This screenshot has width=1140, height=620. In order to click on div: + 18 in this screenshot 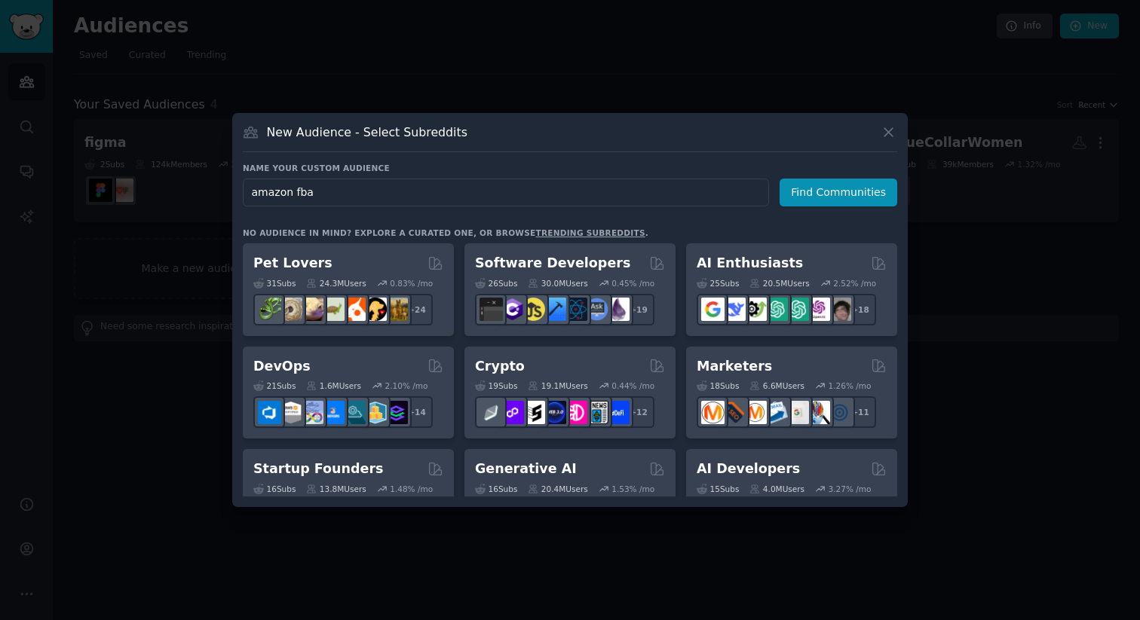, I will do `click(860, 310)`.